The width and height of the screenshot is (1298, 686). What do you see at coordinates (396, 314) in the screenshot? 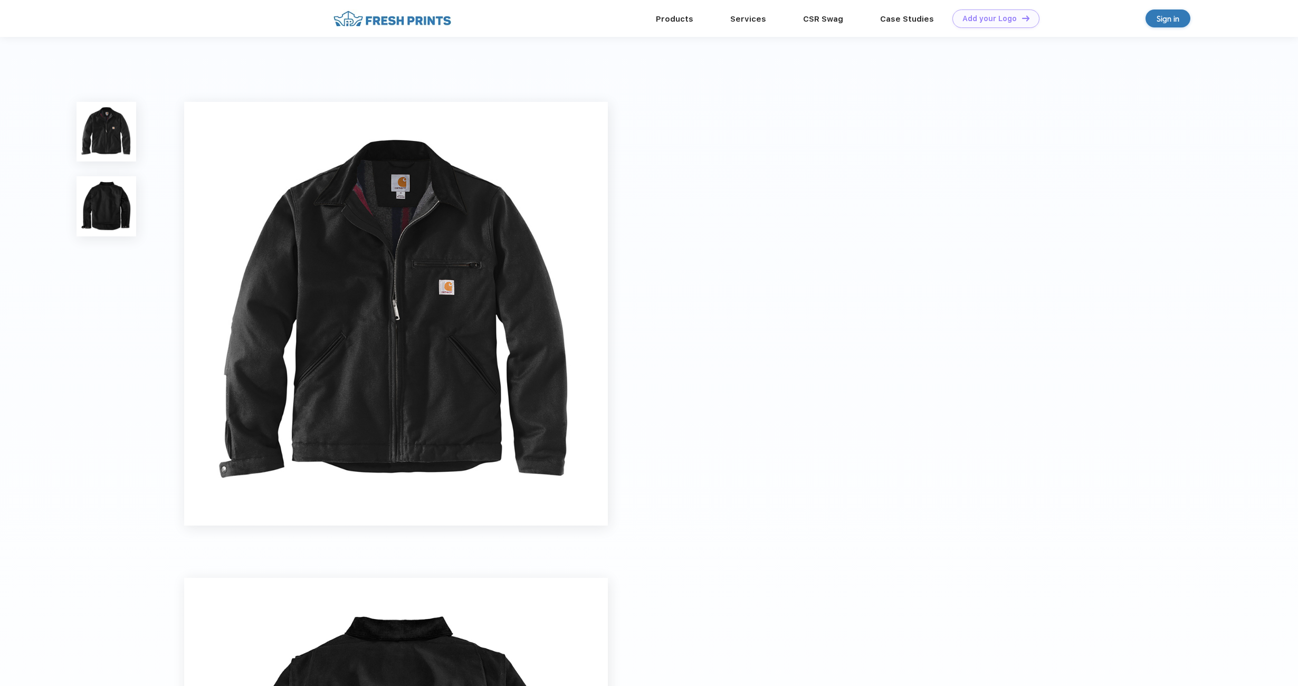
I see `img: func=resize&h=640` at bounding box center [396, 314].